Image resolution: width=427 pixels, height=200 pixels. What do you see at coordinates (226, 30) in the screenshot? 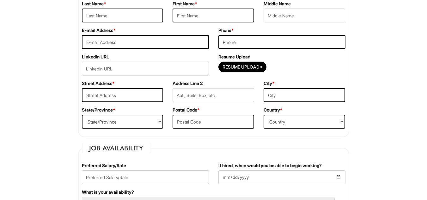
I see `label: Phone` at bounding box center [226, 30].